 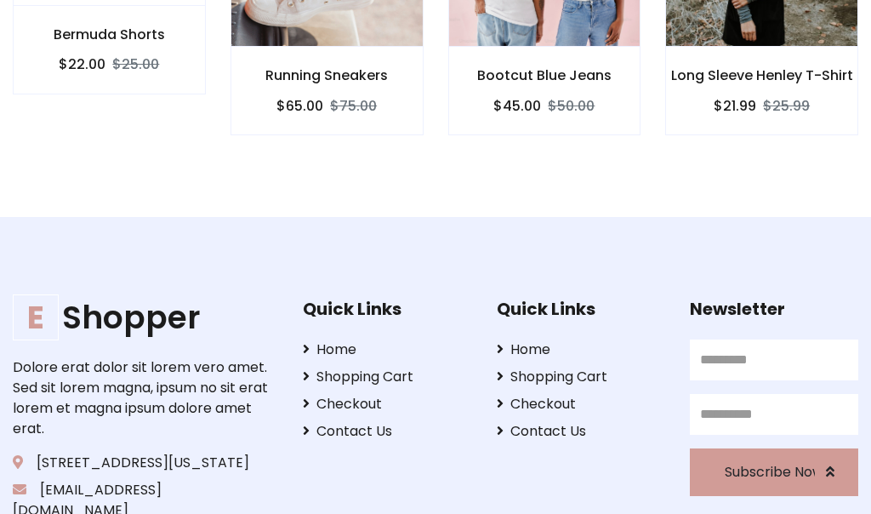 What do you see at coordinates (36, 317) in the screenshot?
I see `span: E` at bounding box center [36, 317].